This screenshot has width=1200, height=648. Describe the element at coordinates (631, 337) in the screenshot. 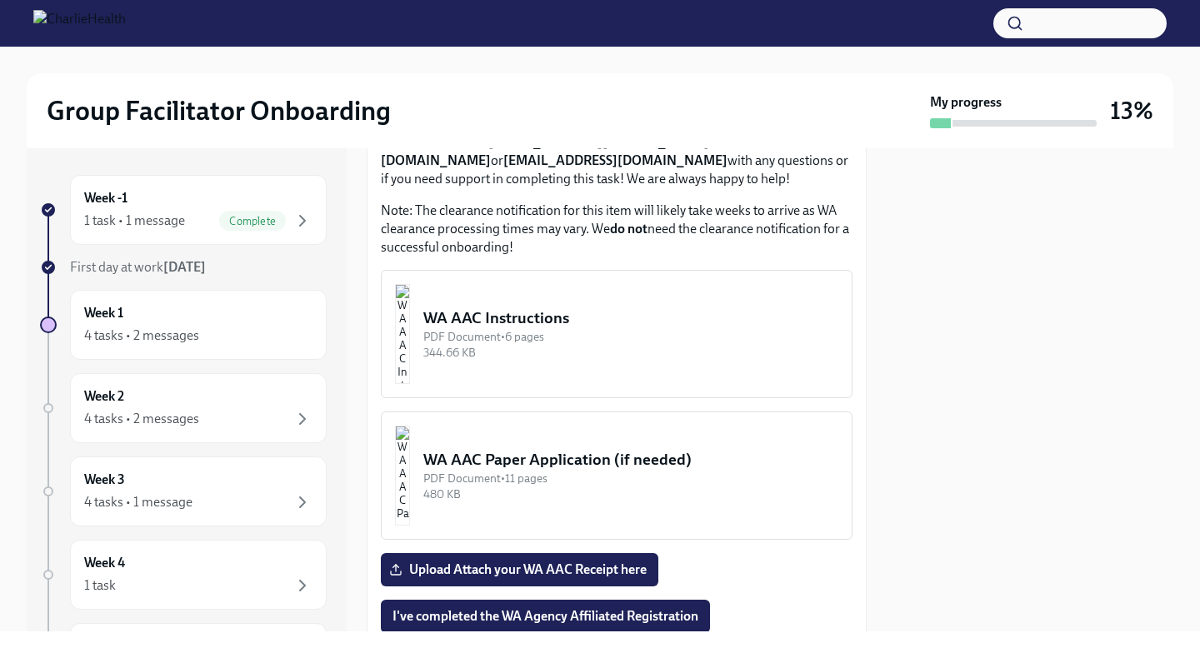

I see `div: PDF Document • 6 pages` at that location.